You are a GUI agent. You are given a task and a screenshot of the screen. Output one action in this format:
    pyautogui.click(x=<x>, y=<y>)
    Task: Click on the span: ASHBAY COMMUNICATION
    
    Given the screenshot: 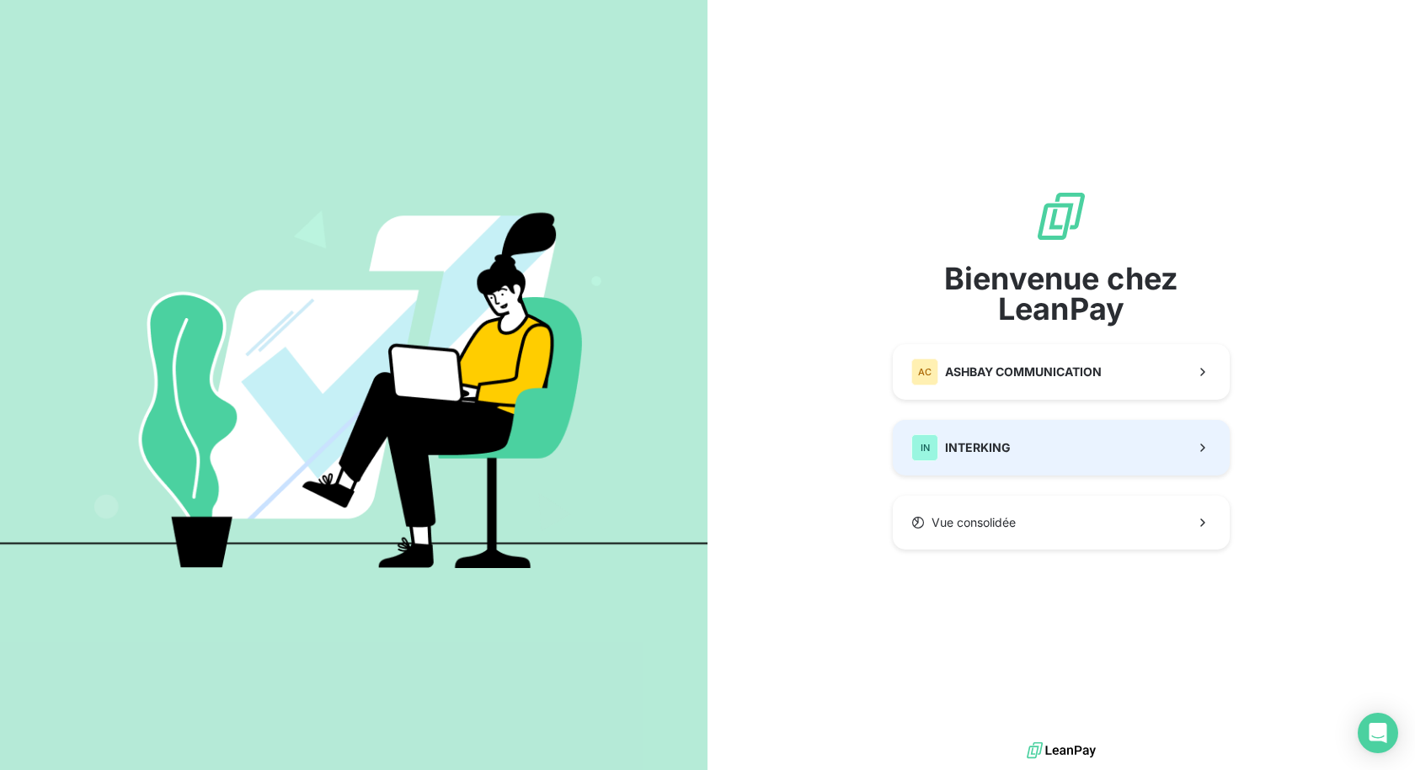 What is the action you would take?
    pyautogui.click(x=1023, y=372)
    